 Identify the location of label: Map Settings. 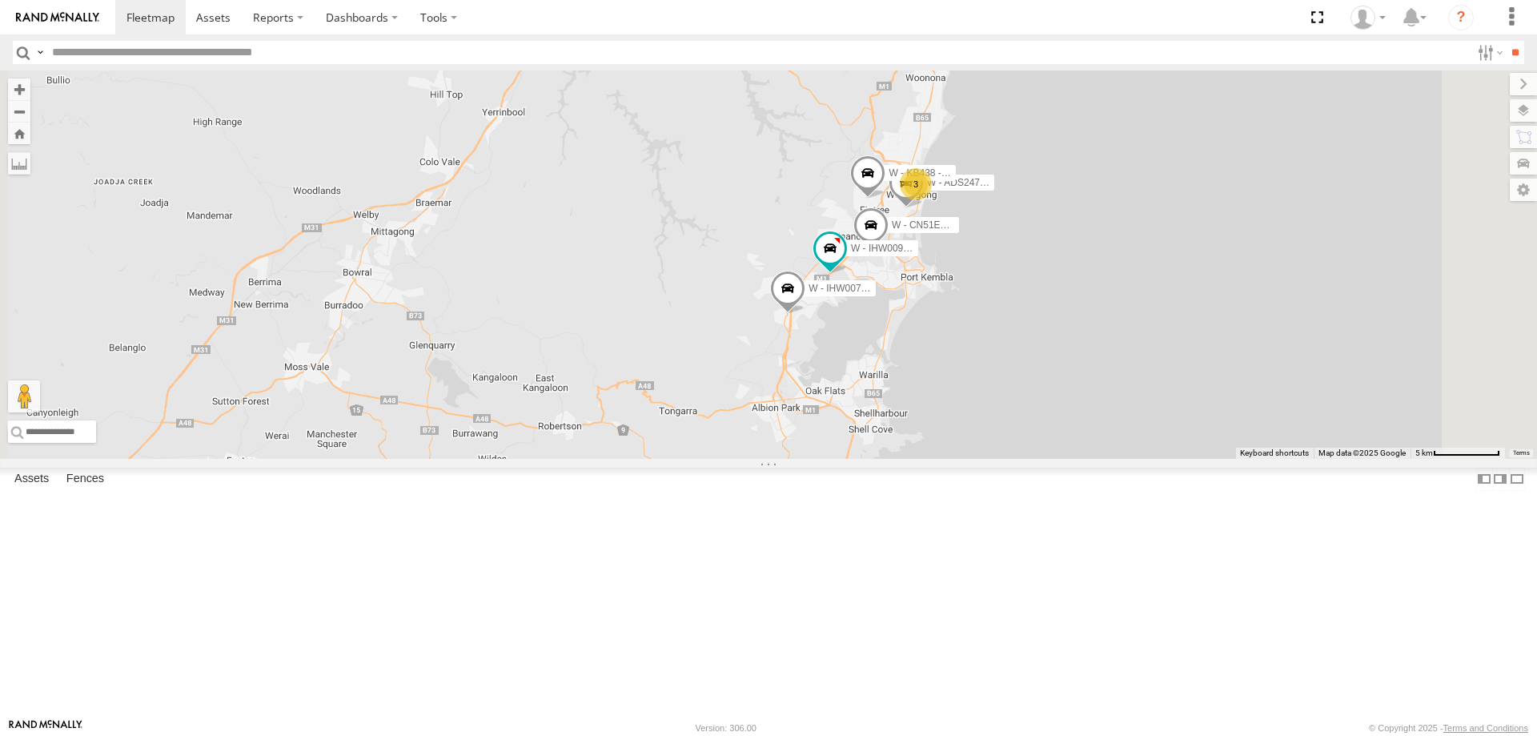
(1523, 190).